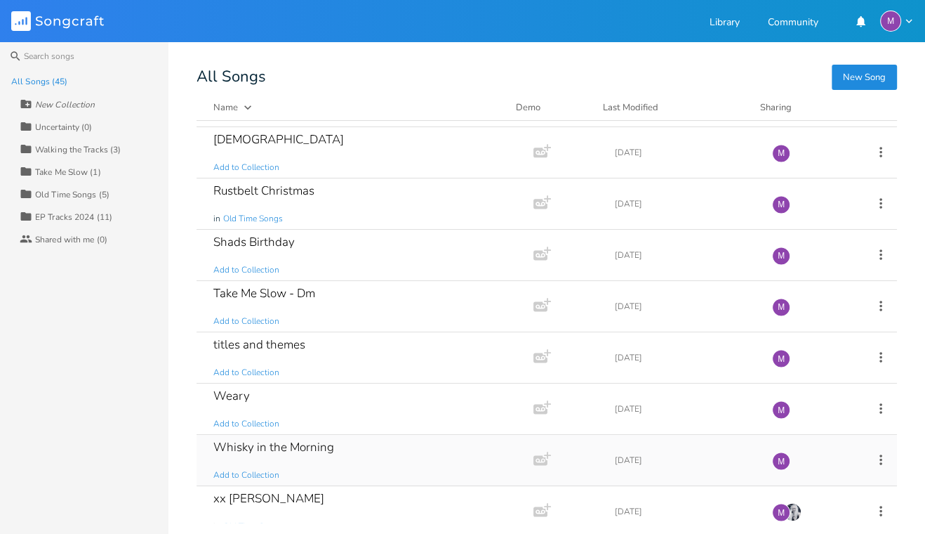  What do you see at coordinates (802, 107) in the screenshot?
I see `div: Sharing` at bounding box center [802, 107].